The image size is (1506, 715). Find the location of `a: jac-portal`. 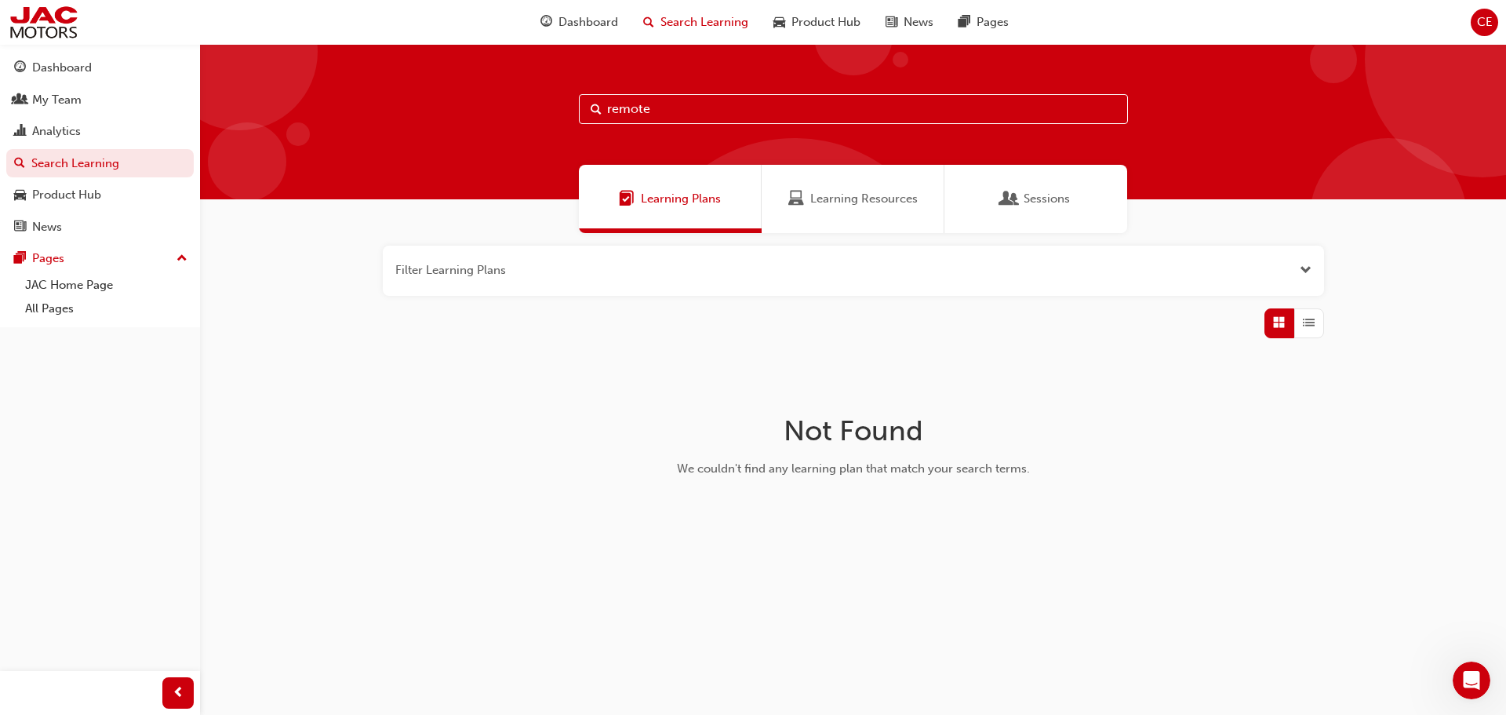

a: jac-portal is located at coordinates (43, 22).